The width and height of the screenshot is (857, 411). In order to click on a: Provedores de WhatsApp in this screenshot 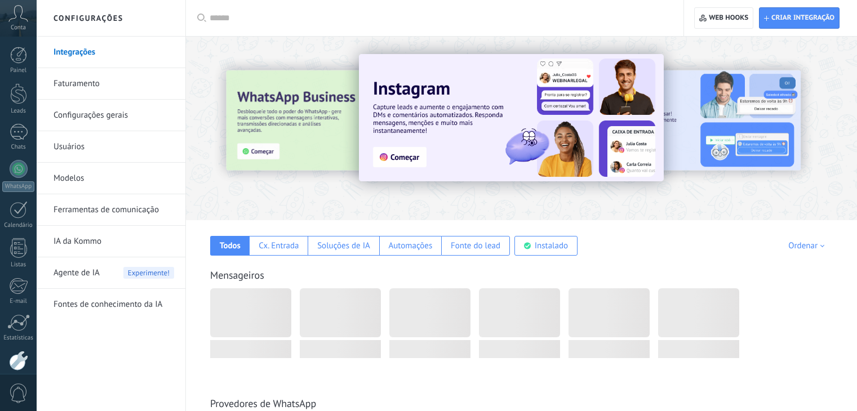, I will do `click(263, 403)`.